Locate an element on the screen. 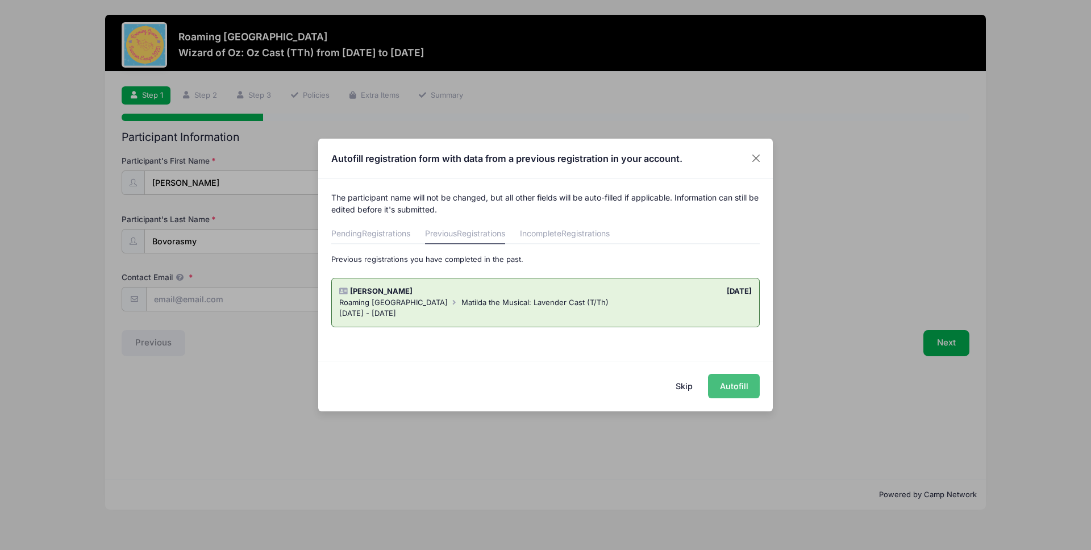 This screenshot has width=1091, height=550. a: Pending is located at coordinates (370, 234).